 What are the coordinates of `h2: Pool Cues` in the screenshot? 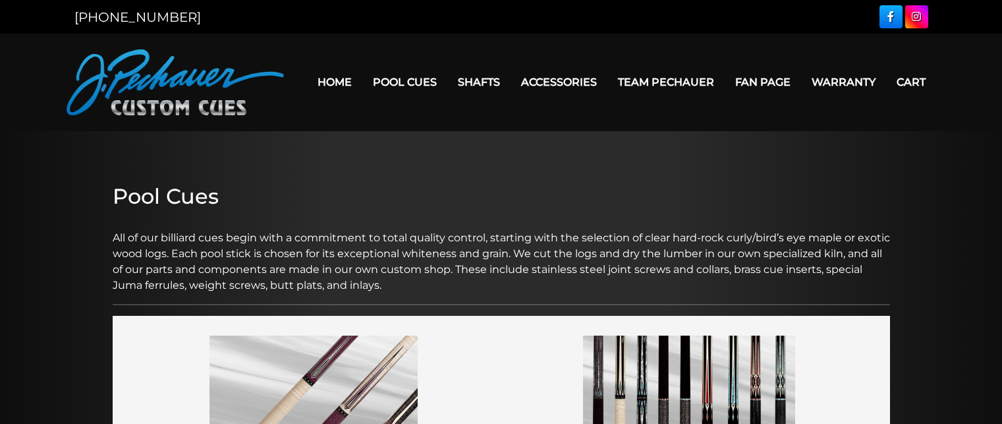 It's located at (501, 196).